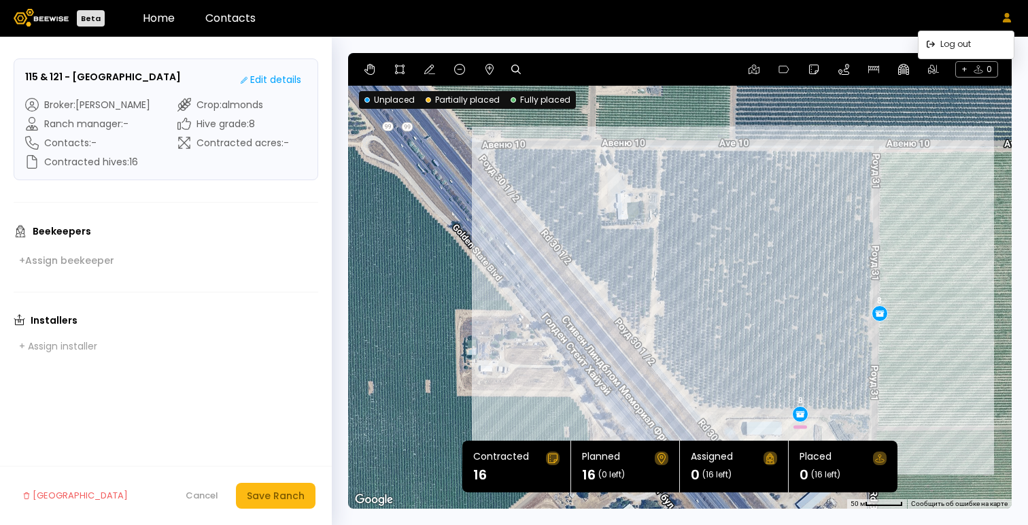  Describe the element at coordinates (876, 504) in the screenshot. I see `button: Масштаб карты: 50 м на 52 пкс` at that location.